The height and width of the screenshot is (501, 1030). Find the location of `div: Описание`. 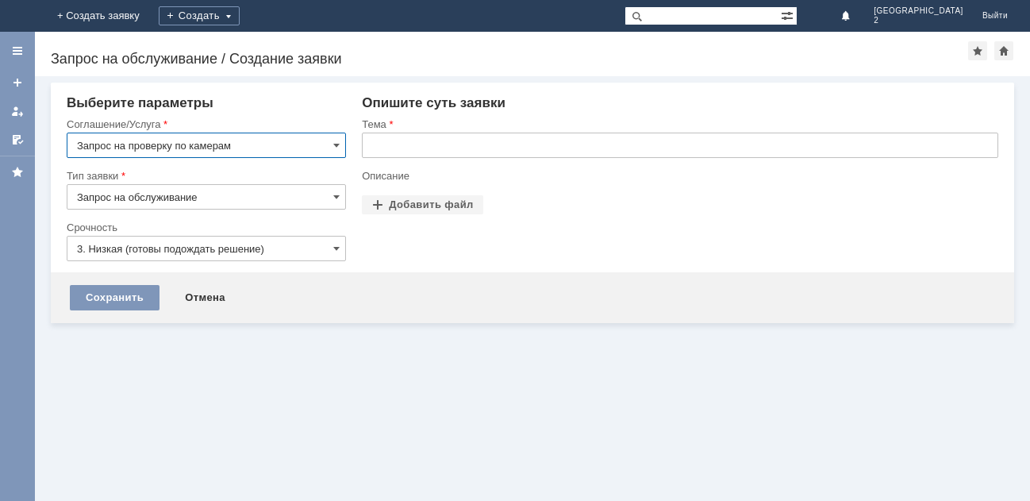

div: Описание is located at coordinates (679, 175).